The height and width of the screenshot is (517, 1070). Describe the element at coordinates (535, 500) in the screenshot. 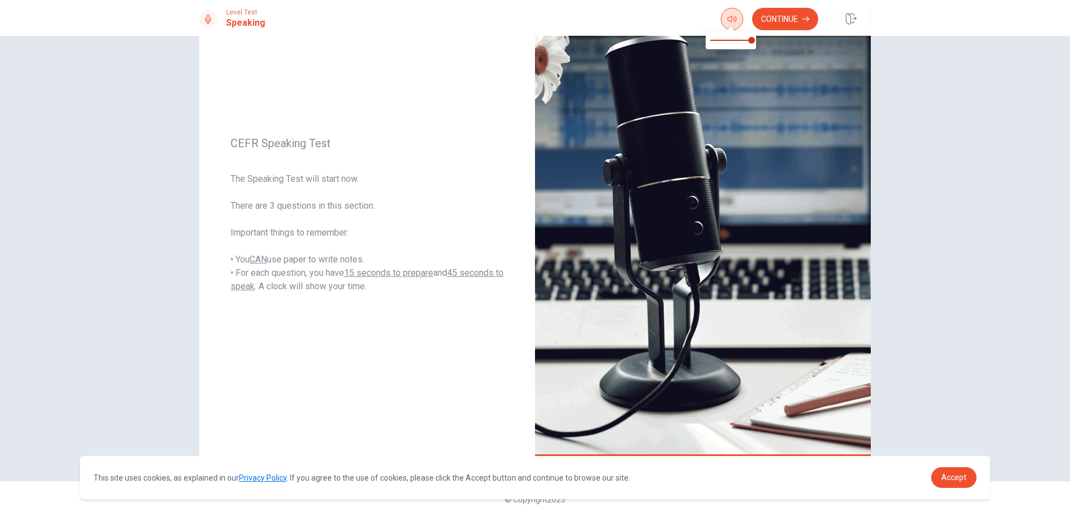

I see `span: © Copyright 2025` at that location.